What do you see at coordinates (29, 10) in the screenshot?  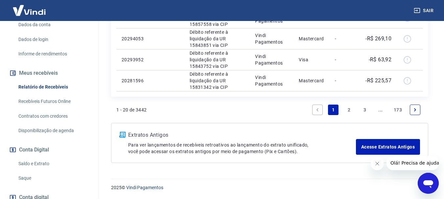 I see `img: Vindi` at bounding box center [29, 10].